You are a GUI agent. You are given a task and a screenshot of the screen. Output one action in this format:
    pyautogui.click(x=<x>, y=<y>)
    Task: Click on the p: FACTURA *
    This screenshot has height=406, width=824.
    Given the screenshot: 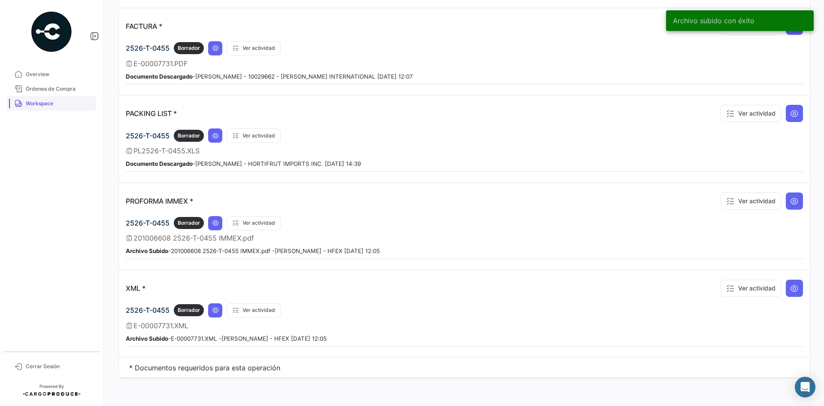 What is the action you would take?
    pyautogui.click(x=144, y=26)
    